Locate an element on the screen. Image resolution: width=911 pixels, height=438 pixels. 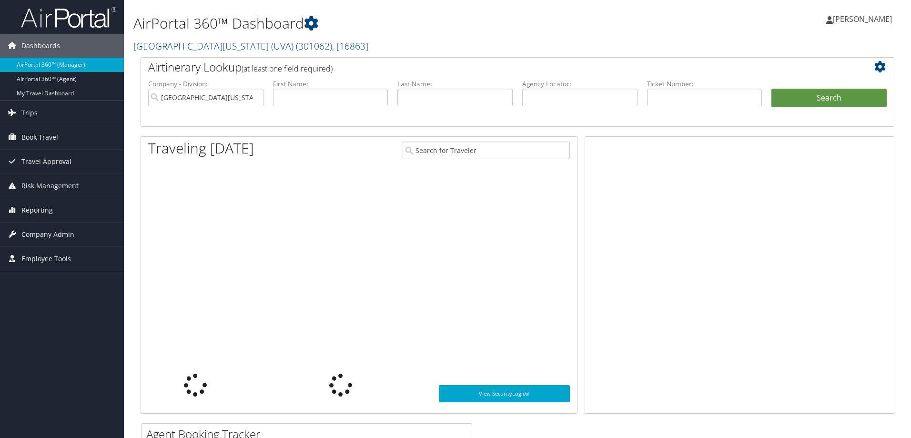
span: Dashboards is located at coordinates (40, 46).